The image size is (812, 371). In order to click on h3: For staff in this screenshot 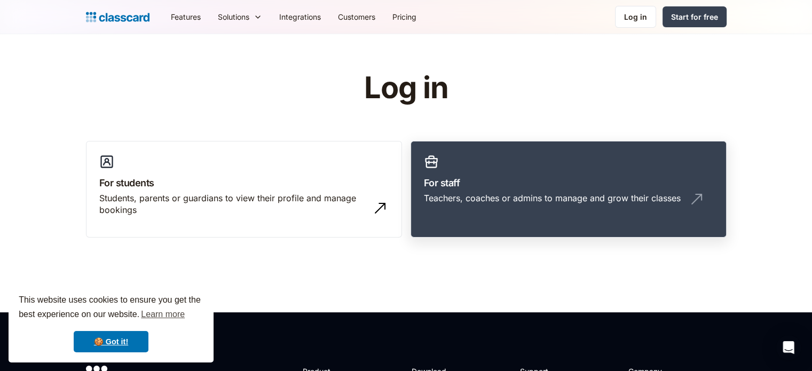, I will do `click(569, 183)`.